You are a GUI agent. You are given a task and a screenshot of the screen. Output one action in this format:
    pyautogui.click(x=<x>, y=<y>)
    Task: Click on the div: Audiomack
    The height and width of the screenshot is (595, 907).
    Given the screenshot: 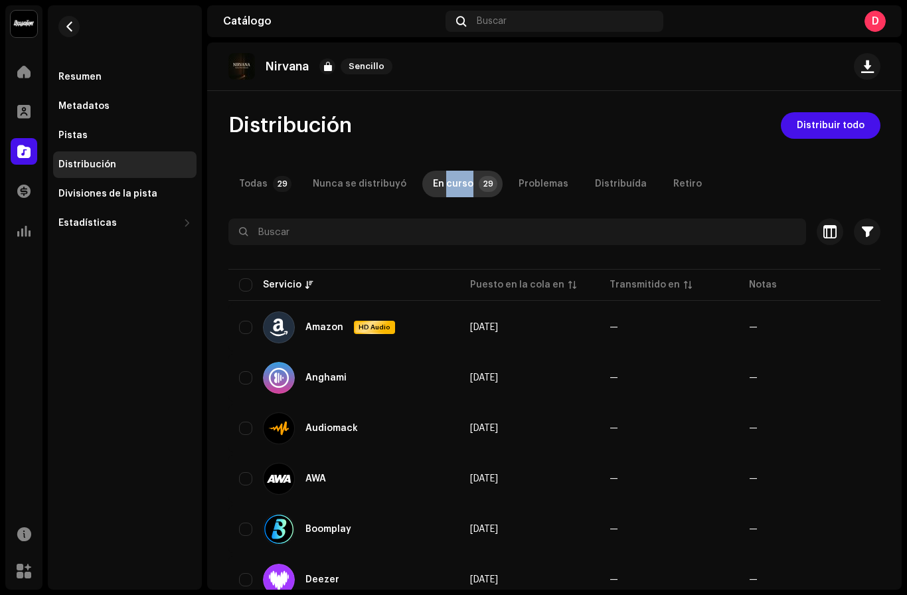 What is the action you would take?
    pyautogui.click(x=331, y=428)
    